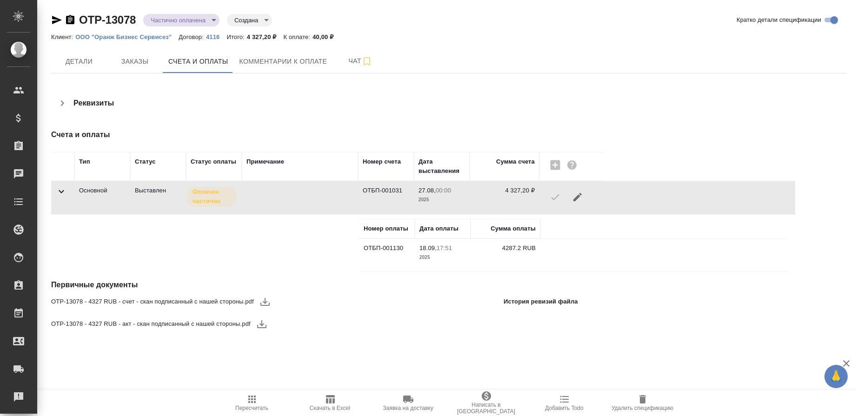 The image size is (857, 416). What do you see at coordinates (178, 20) in the screenshot?
I see `button: Частично оплачена` at bounding box center [178, 20].